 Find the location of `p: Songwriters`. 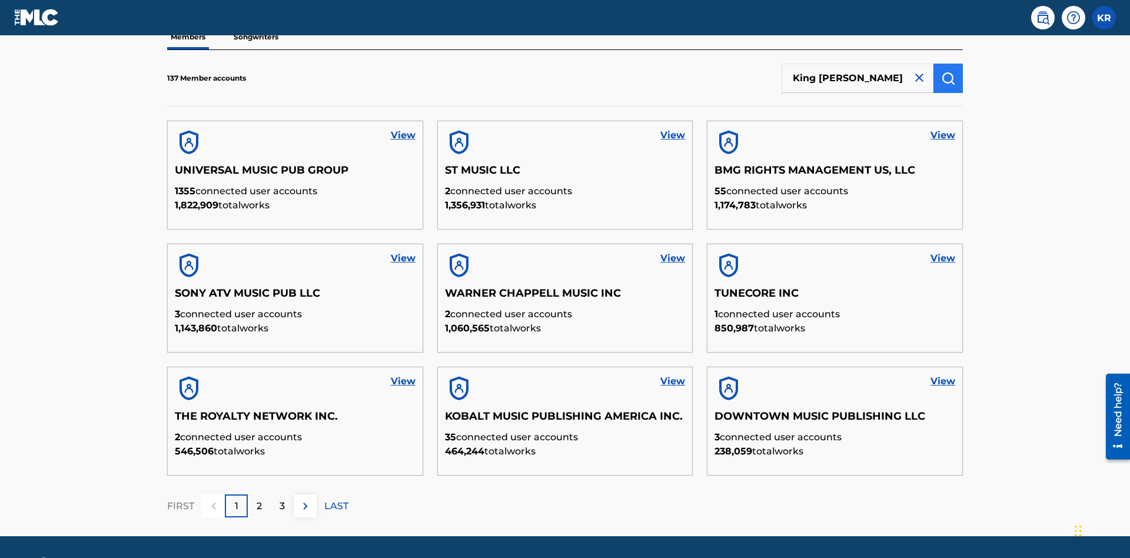

p: Songwriters is located at coordinates (256, 37).